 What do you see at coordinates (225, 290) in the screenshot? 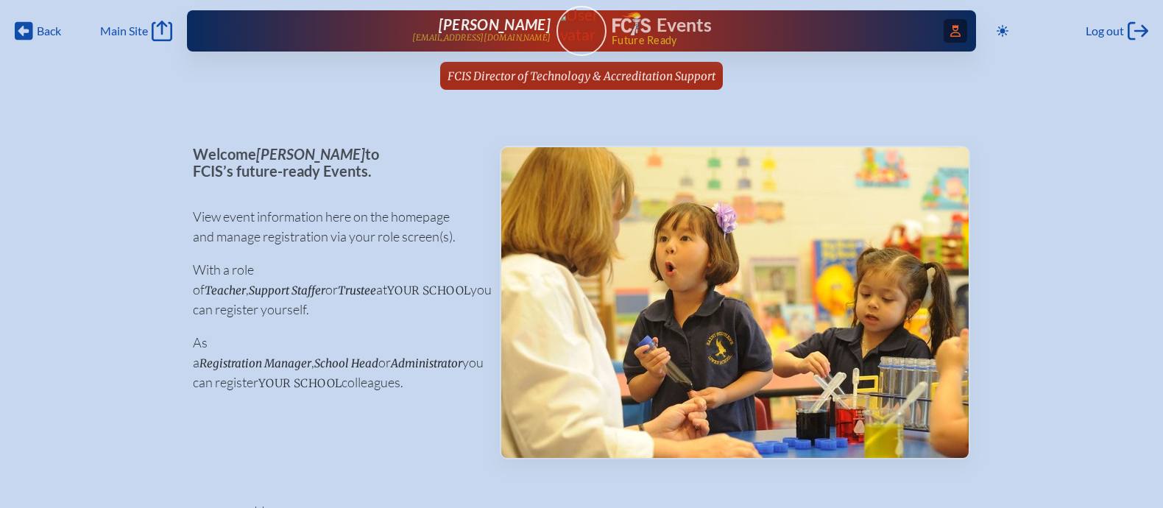
I see `span: Teacher` at bounding box center [225, 290].